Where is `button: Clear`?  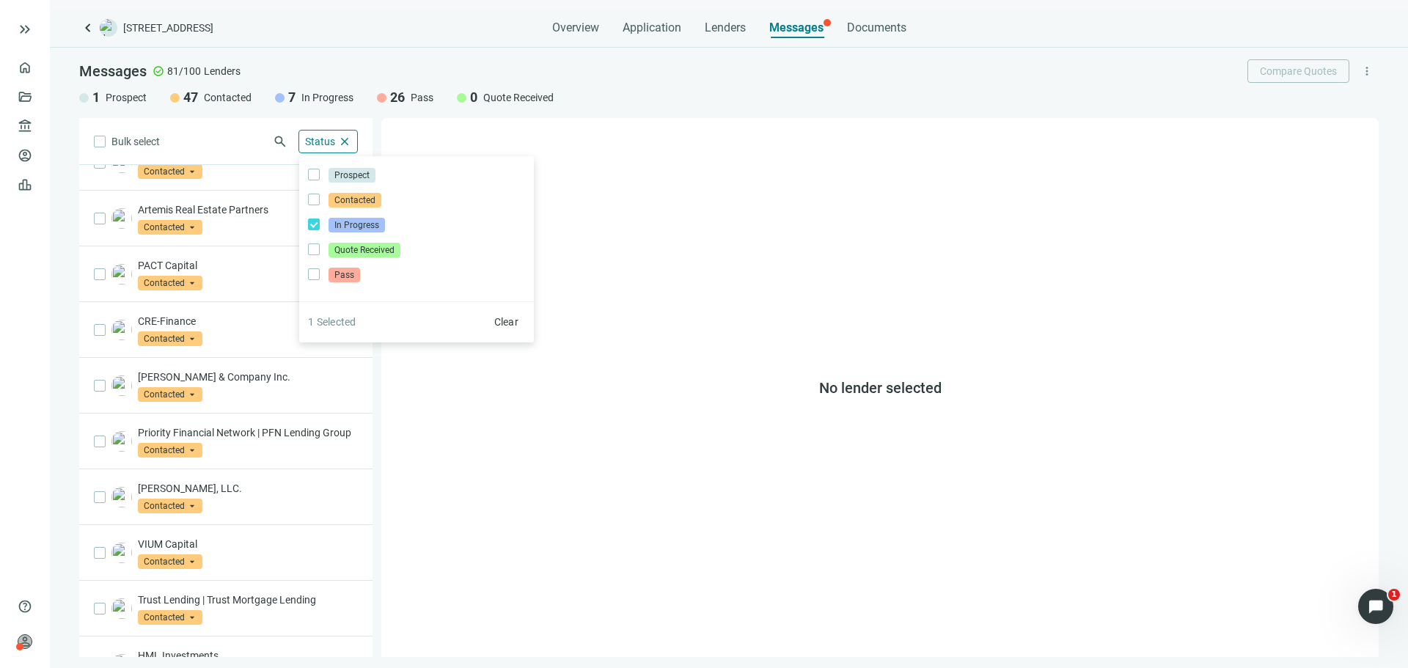 button: Clear is located at coordinates (507, 322).